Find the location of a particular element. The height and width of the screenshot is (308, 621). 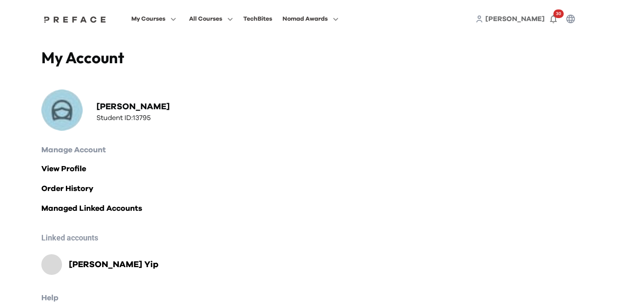

a: Order History is located at coordinates (310, 189).